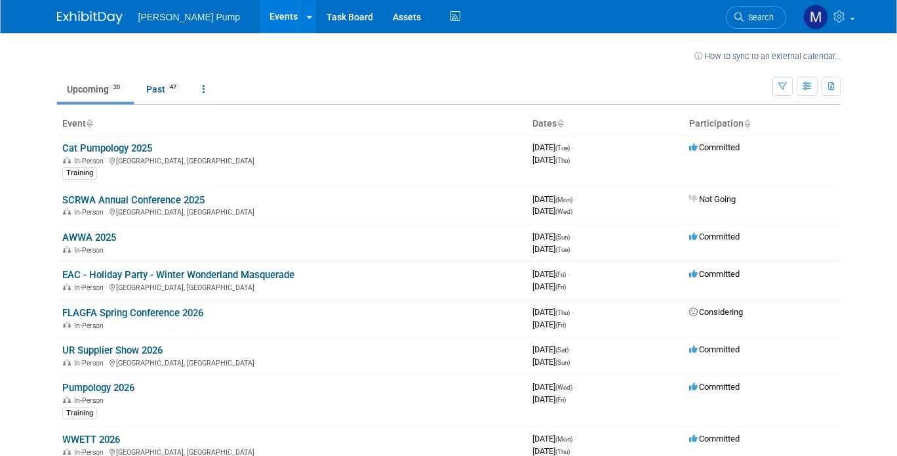 Image resolution: width=897 pixels, height=456 pixels. What do you see at coordinates (117, 87) in the screenshot?
I see `span: 20` at bounding box center [117, 87].